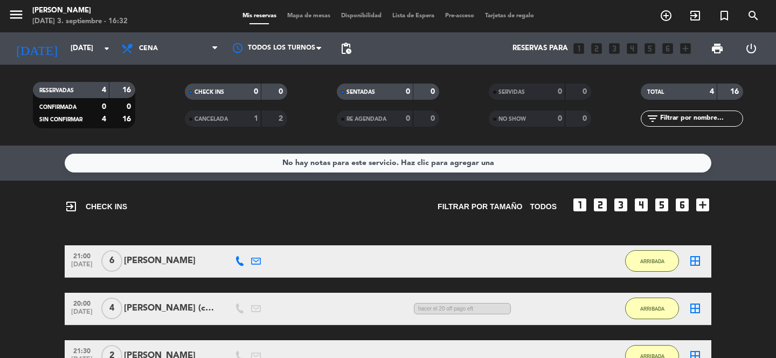 This screenshot has height=358, width=776. I want to click on span: Pre-acceso, so click(459, 16).